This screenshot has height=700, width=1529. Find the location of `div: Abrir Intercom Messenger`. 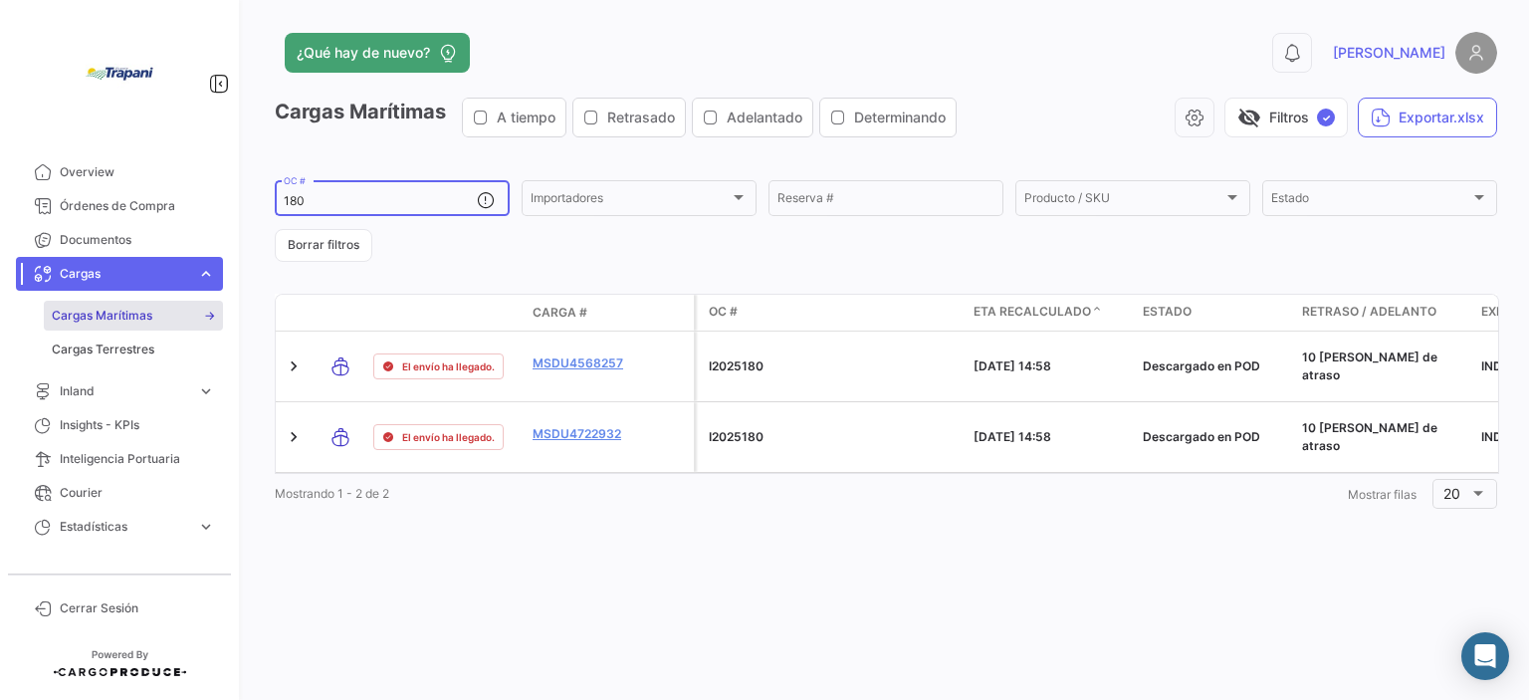

div: Abrir Intercom Messenger is located at coordinates (1485, 656).